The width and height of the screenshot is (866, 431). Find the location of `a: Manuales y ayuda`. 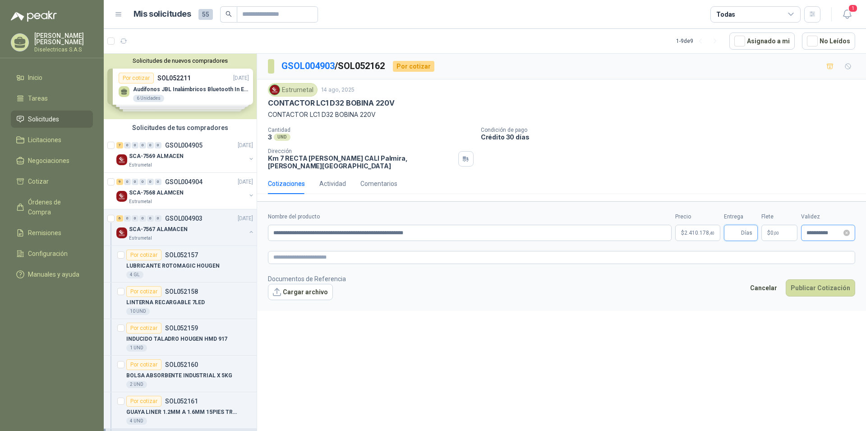

a: Manuales y ayuda is located at coordinates (52, 274).